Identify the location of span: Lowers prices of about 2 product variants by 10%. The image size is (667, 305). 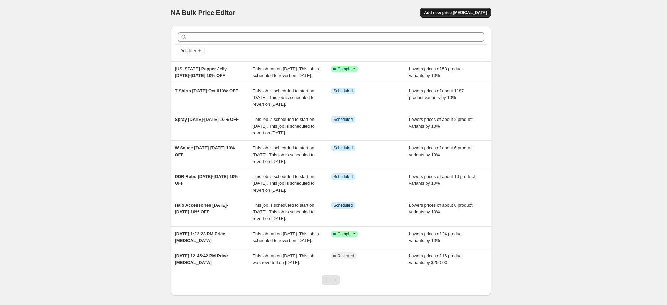
(440, 123).